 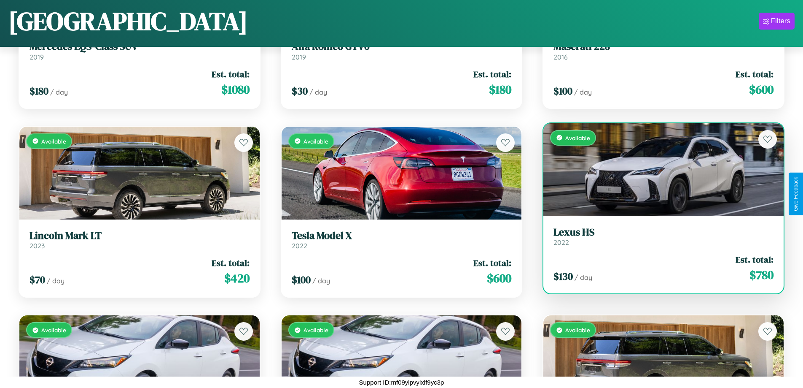 I want to click on span: 2016, so click(x=561, y=57).